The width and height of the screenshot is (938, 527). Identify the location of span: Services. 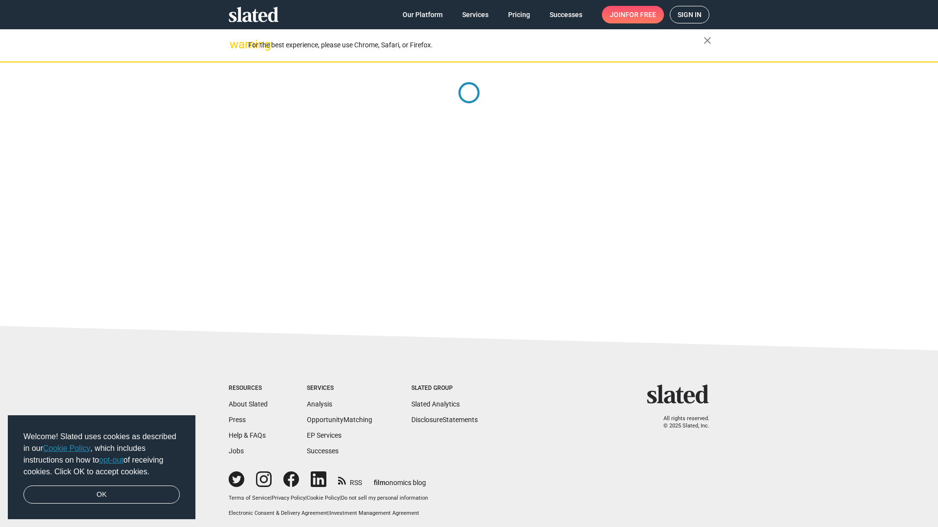
(475, 15).